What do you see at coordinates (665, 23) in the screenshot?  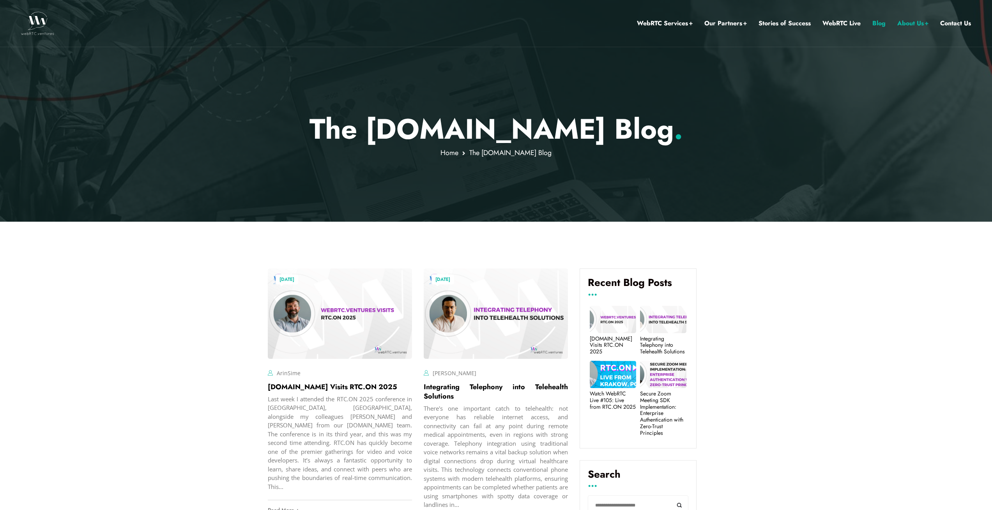 I see `a: WebRTC Services` at bounding box center [665, 23].